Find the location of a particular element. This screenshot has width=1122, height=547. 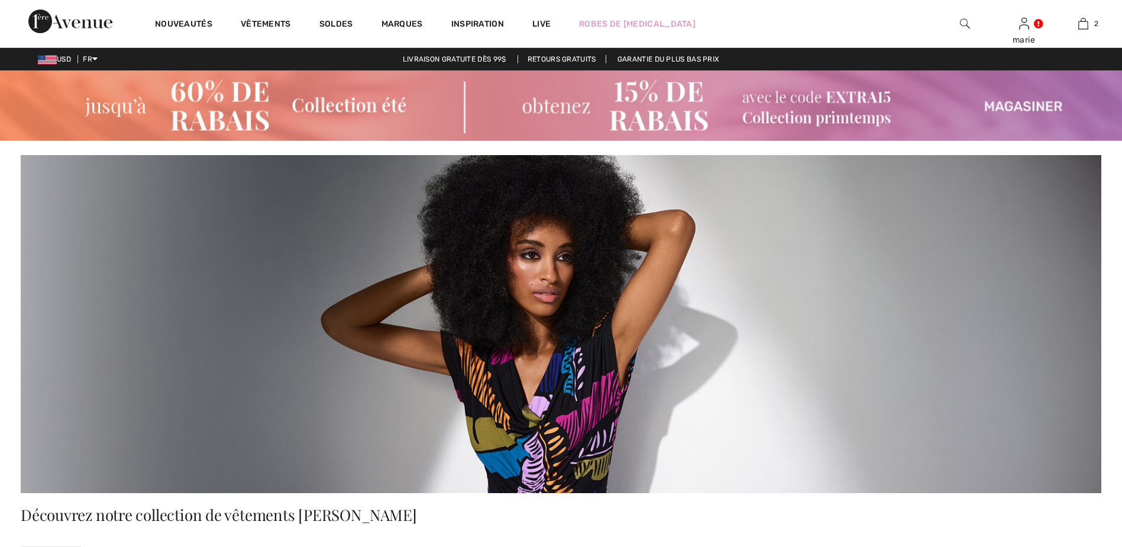

a: 1ère Avenue is located at coordinates (70, 21).